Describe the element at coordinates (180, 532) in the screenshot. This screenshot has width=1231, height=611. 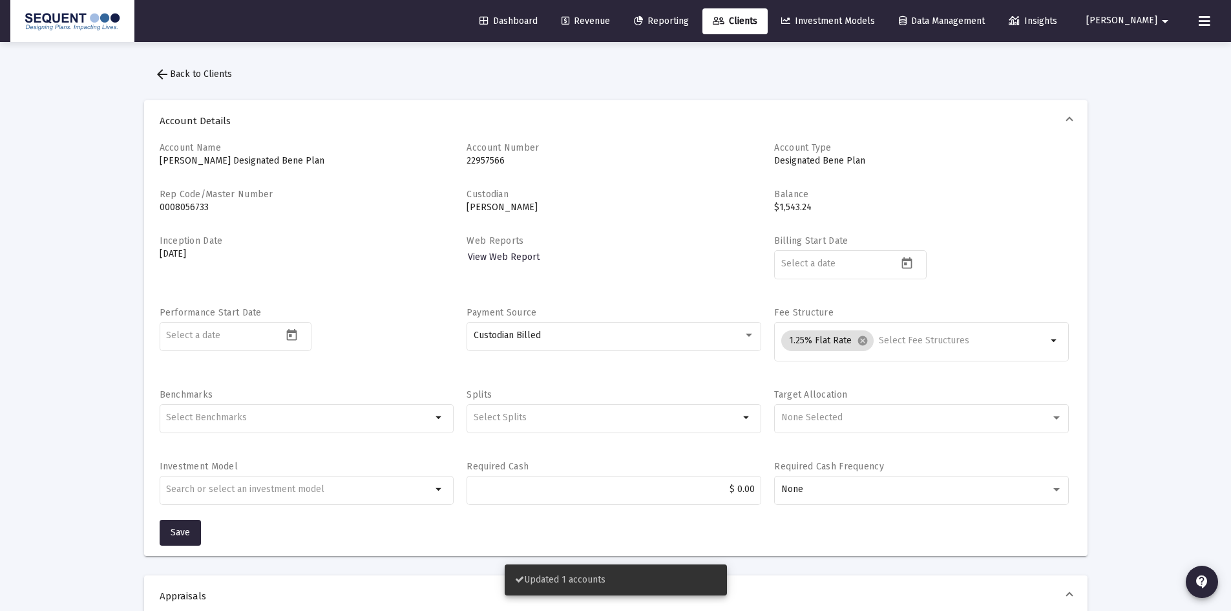
I see `span: Save` at that location.